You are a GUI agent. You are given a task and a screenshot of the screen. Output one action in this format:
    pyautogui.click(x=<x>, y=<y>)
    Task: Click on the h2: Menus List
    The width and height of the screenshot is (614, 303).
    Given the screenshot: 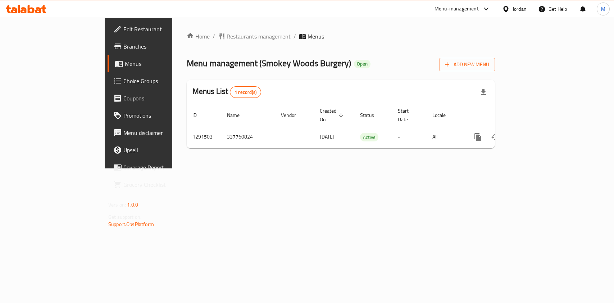 What is the action you would take?
    pyautogui.click(x=227, y=92)
    